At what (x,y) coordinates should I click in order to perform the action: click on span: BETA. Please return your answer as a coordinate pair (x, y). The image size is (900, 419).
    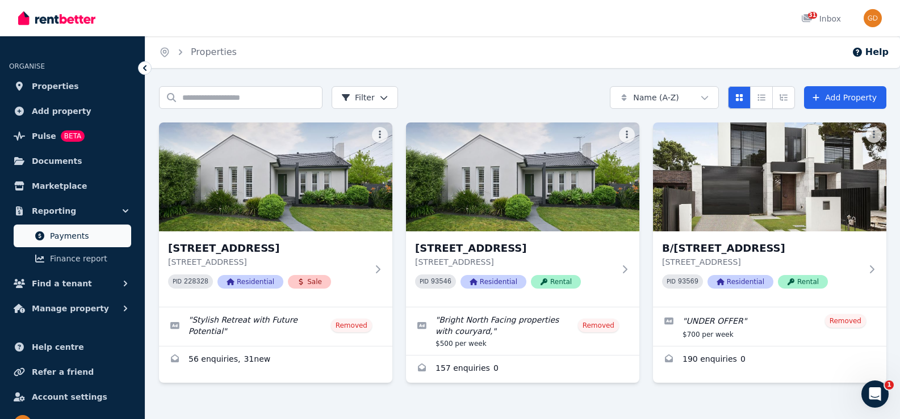
    Looking at the image, I should click on (73, 136).